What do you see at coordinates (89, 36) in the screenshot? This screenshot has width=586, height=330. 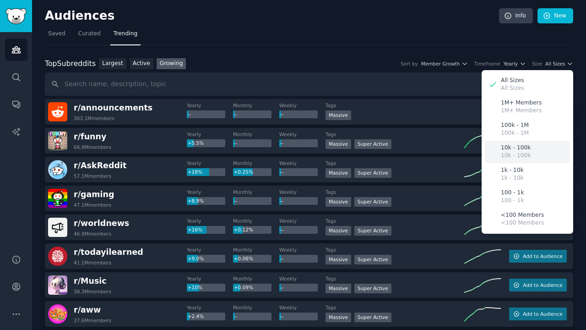 I see `a: Curated` at bounding box center [89, 36].